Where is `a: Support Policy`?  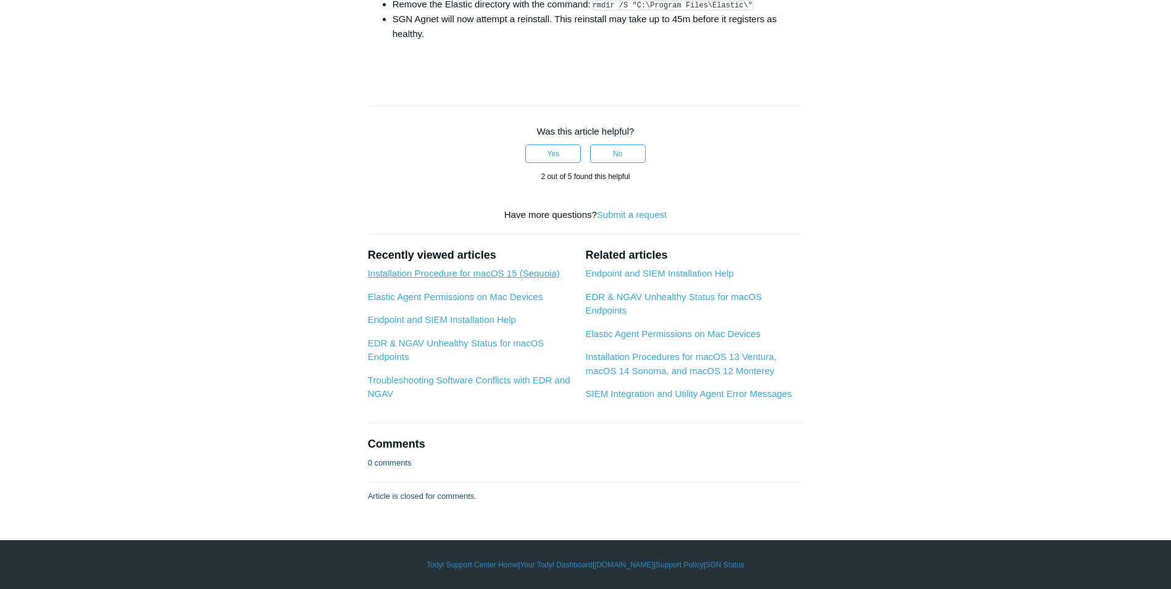
a: Support Policy is located at coordinates (679, 565).